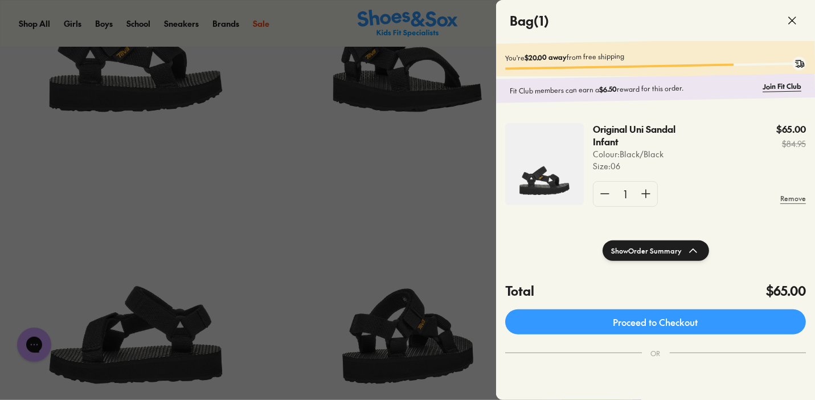 The height and width of the screenshot is (400, 815). I want to click on p: Original Uni Sandal Infant, so click(637, 136).